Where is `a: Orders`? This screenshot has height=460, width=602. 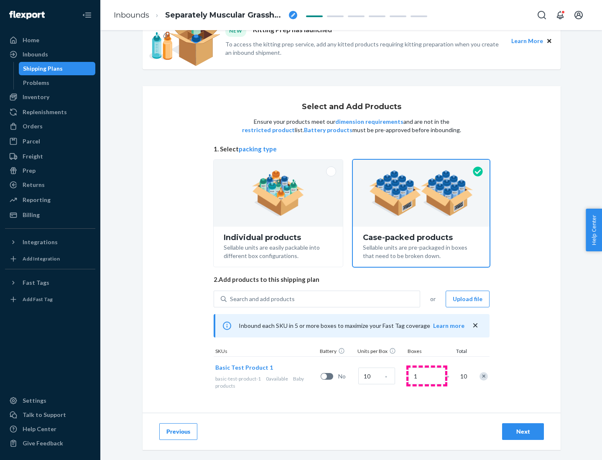
a: Orders is located at coordinates (50, 126).